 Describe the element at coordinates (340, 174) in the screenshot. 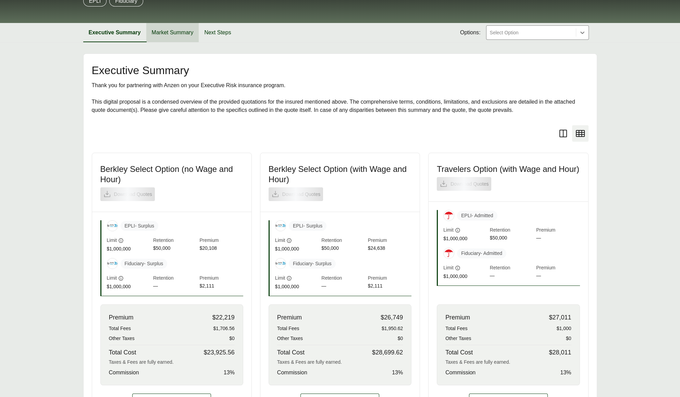

I see `h3: Berkley Select Option (with Wage and Hour)` at that location.